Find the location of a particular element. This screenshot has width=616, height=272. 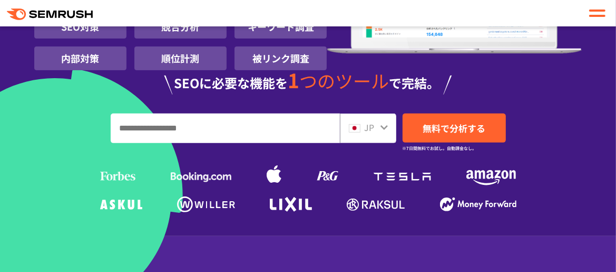

div: SEOに必要な機能を is located at coordinates (308, 82).